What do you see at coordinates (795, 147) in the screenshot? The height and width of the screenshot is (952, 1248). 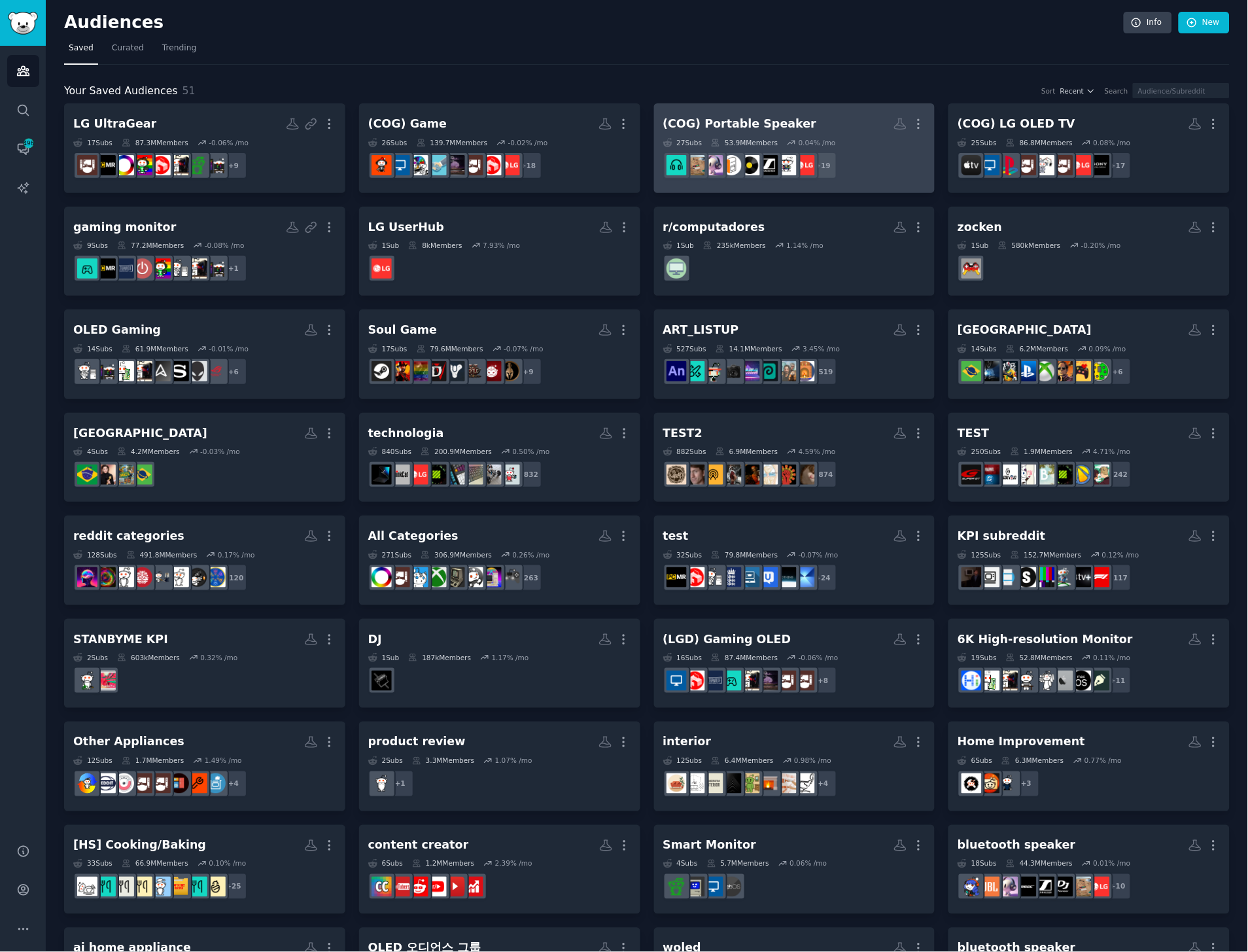 I see `a: (COG) Portable Speaker27Subs53.9MMembers0.04% /mo+19LG_UserHubfestivalssennheiservinylonebagMusic...` at bounding box center [795, 147].